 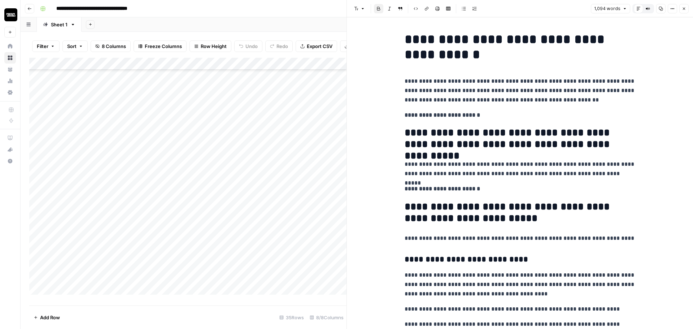 I want to click on span: Sort, so click(x=72, y=46).